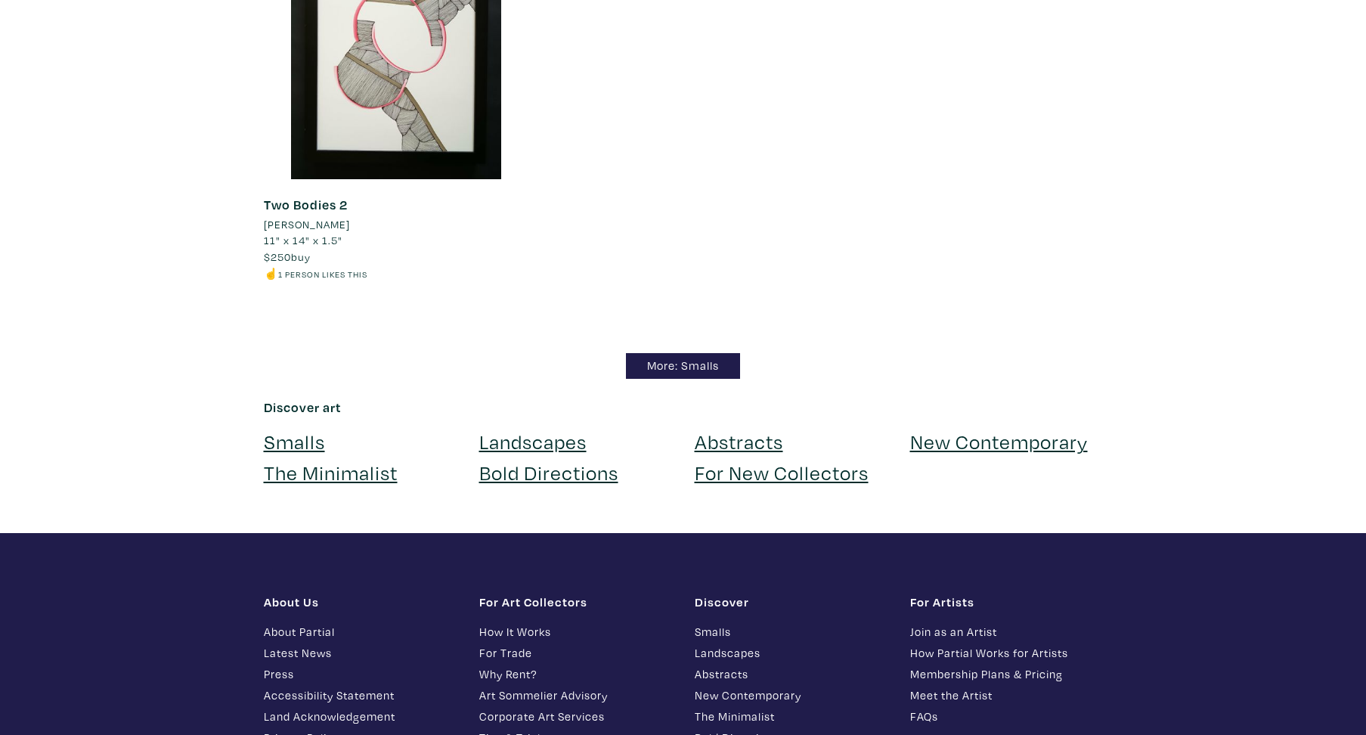 The width and height of the screenshot is (1366, 735). Describe the element at coordinates (782, 472) in the screenshot. I see `a: For New Collectors` at that location.